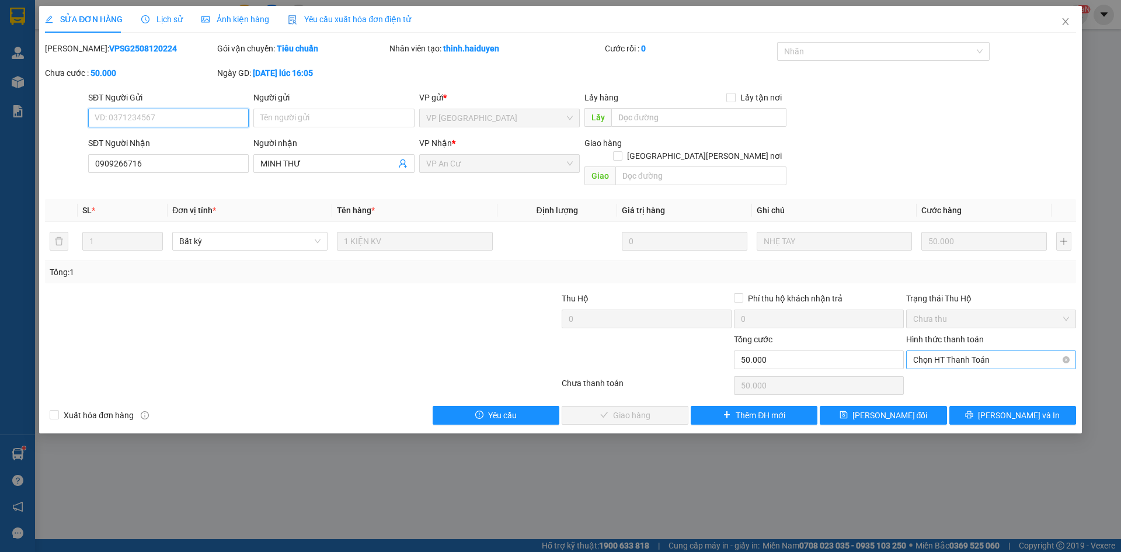 The width and height of the screenshot is (1121, 552). Describe the element at coordinates (114, 17) in the screenshot. I see `span: Nhận:` at that location.